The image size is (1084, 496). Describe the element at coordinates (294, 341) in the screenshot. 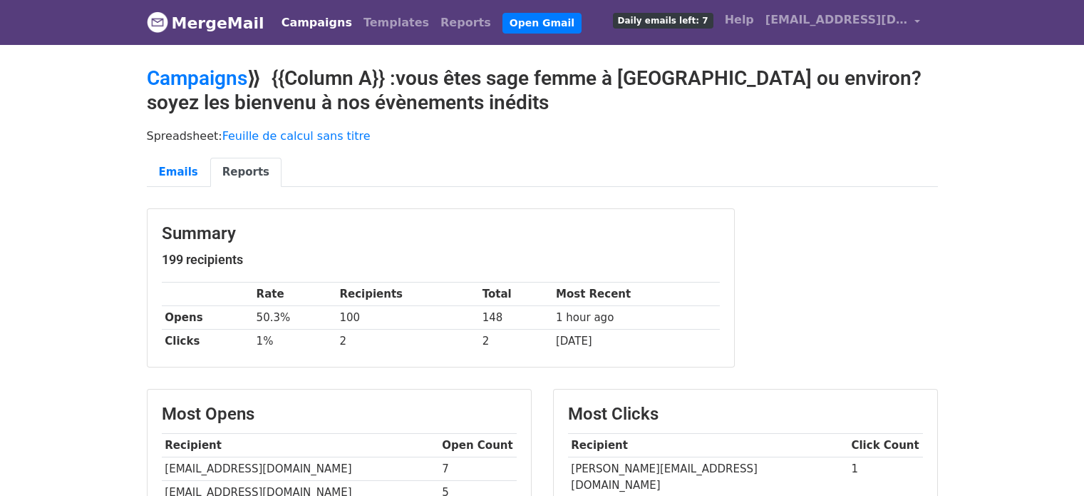

I see `td: 1%` at that location.